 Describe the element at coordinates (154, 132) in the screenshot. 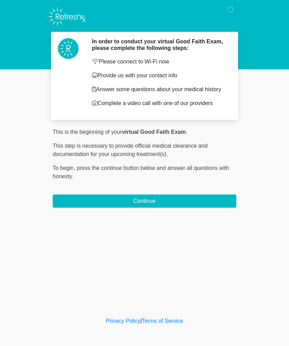

I see `strong: virtual Good Faith Exam` at that location.